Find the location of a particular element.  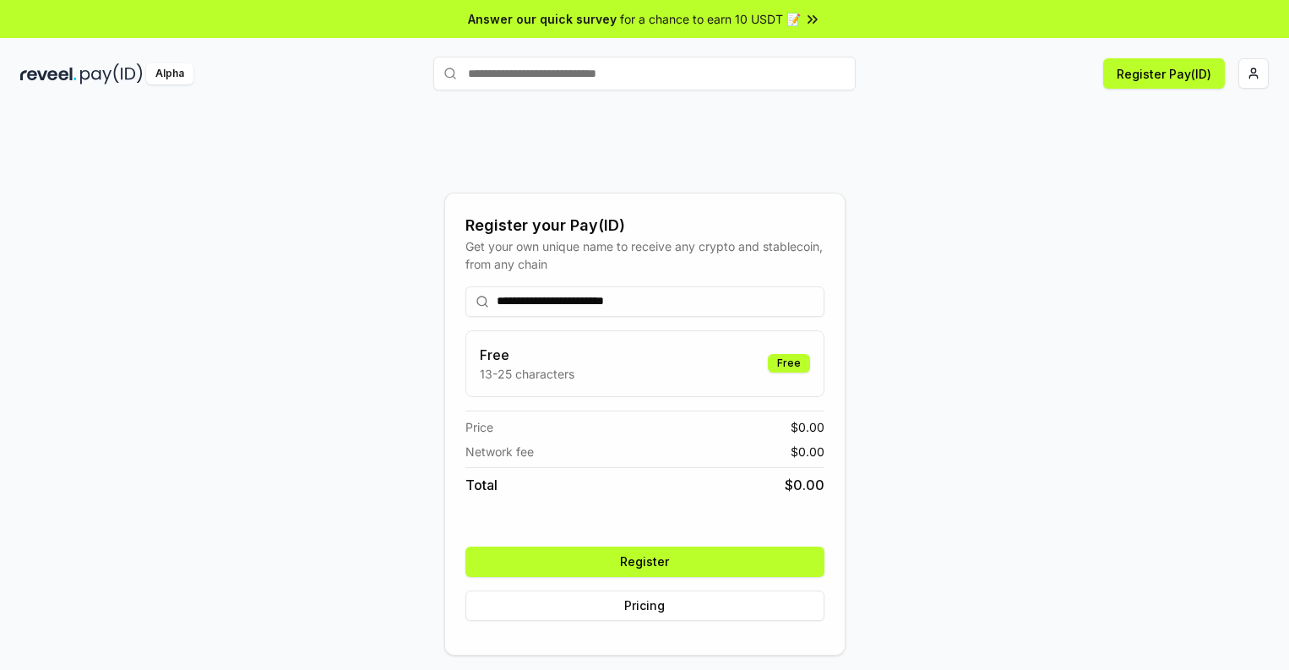

button: Register Pay(ID) is located at coordinates (1164, 74).